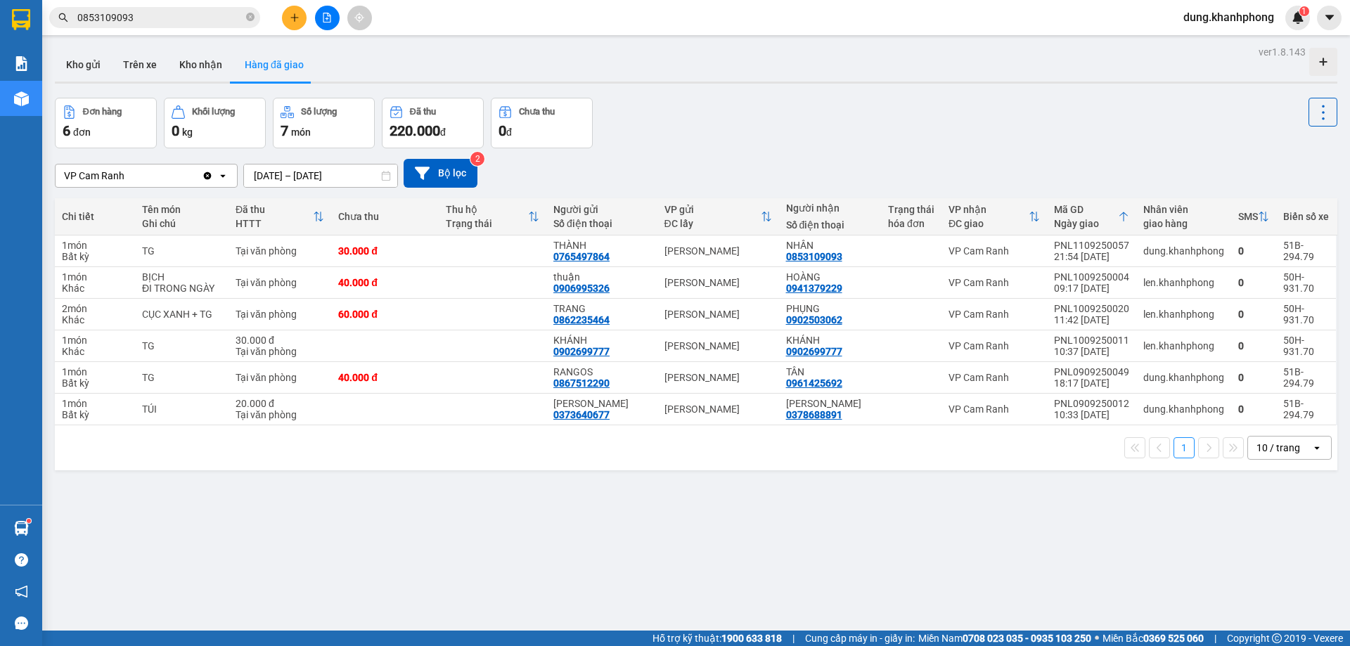 This screenshot has height=646, width=1350. Describe the element at coordinates (280, 283) in the screenshot. I see `div: Tại văn phòng` at that location.